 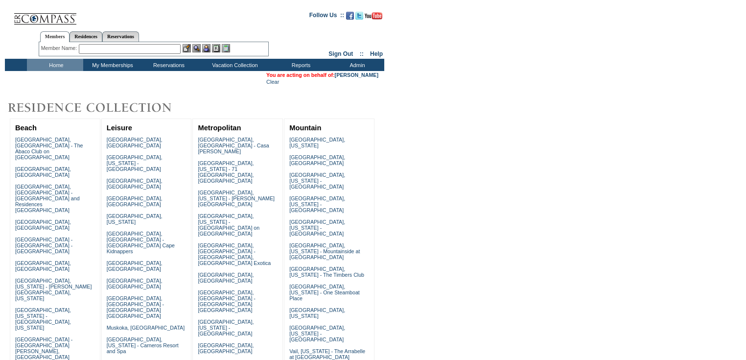 I want to click on a: Mountain, so click(x=305, y=128).